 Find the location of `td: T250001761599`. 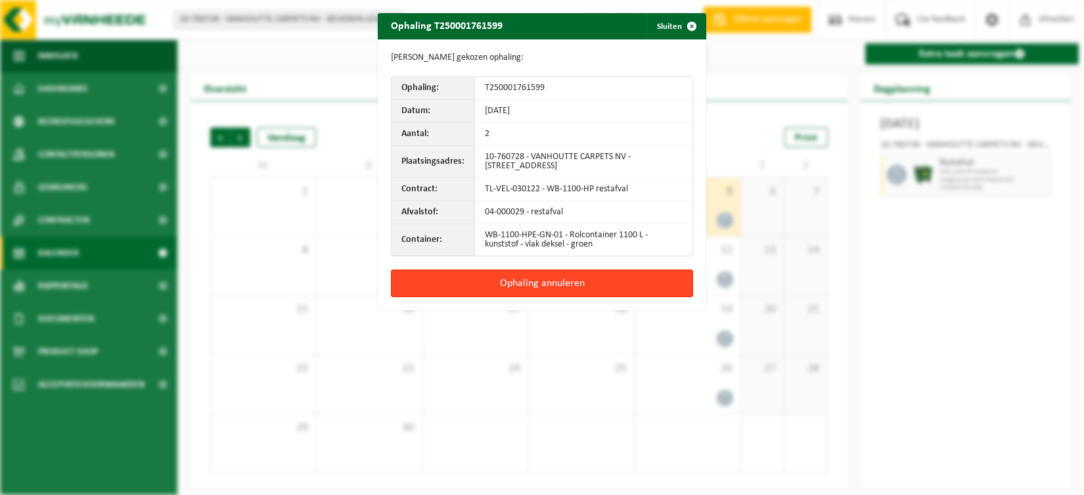

td: T250001761599 is located at coordinates (584, 88).